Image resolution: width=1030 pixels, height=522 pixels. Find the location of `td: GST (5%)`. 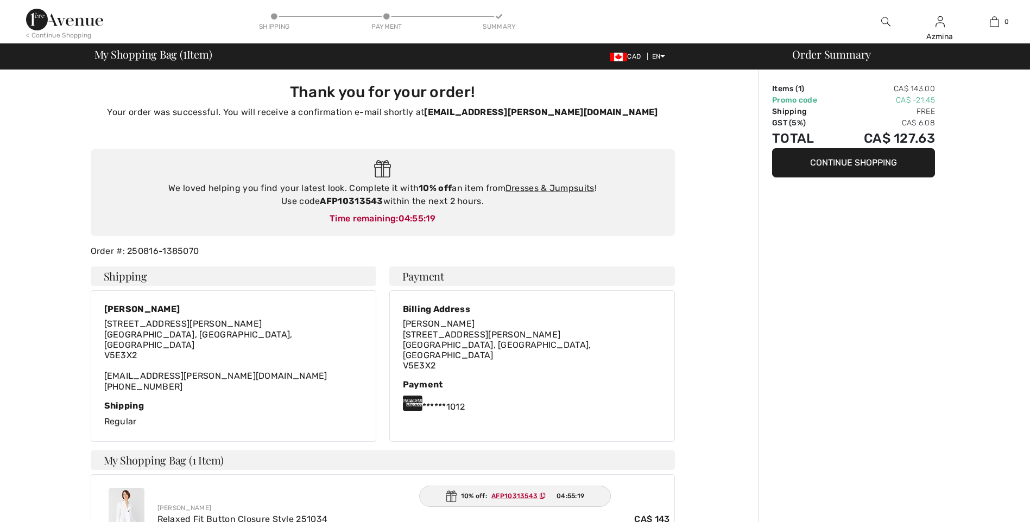

td: GST (5%) is located at coordinates (803, 123).